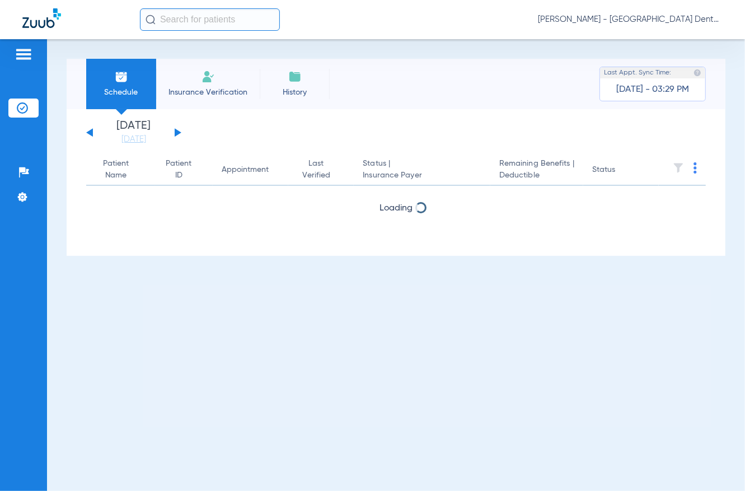  Describe the element at coordinates (122, 77) in the screenshot. I see `img: Schedule` at that location.